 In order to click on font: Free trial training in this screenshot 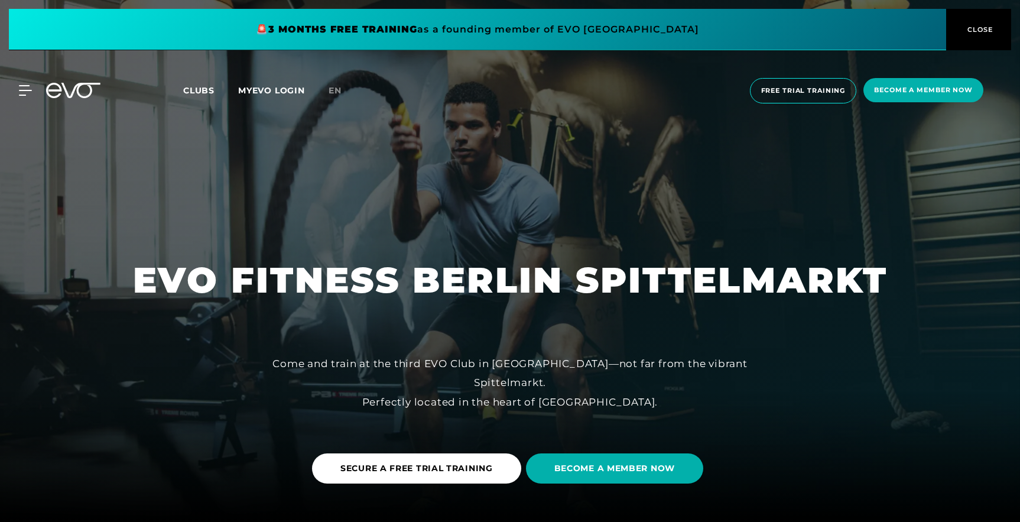, I will do `click(803, 90)`.